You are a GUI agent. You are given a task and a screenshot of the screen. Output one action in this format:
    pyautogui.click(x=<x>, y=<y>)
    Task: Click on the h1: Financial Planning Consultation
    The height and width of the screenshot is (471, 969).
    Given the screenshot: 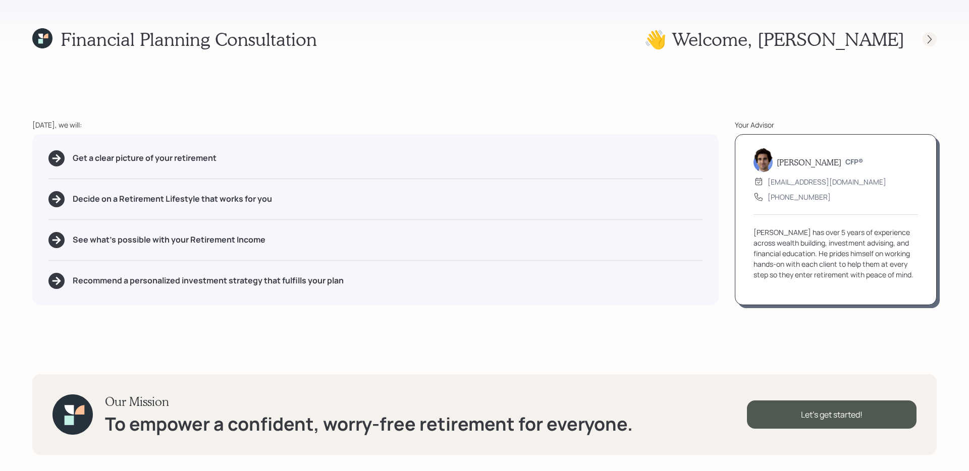 What is the action you would take?
    pyautogui.click(x=189, y=39)
    